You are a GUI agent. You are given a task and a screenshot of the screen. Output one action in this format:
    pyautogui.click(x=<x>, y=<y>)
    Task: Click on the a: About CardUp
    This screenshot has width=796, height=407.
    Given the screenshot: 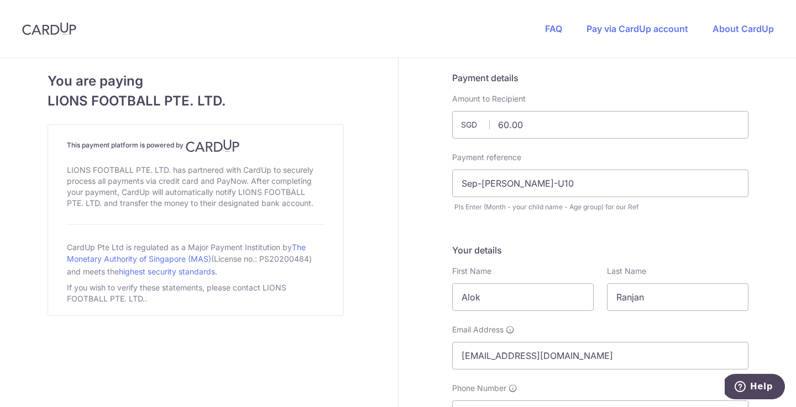 What is the action you would take?
    pyautogui.click(x=743, y=29)
    